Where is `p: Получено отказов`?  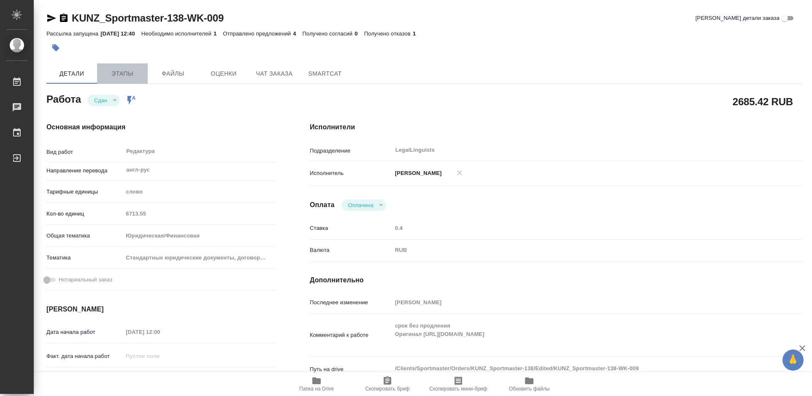
p: Получено отказов is located at coordinates (388, 33).